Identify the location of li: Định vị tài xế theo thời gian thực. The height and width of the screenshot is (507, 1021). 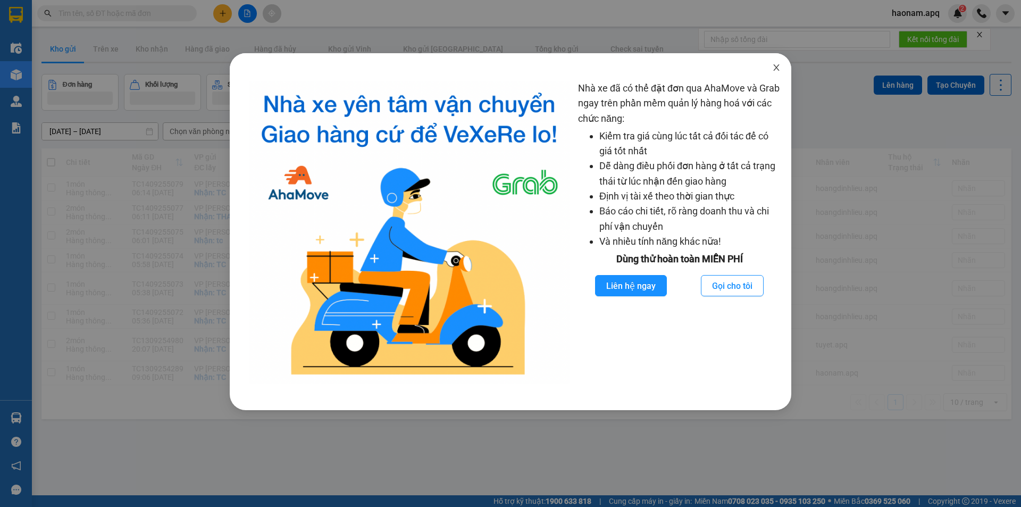
(690, 196).